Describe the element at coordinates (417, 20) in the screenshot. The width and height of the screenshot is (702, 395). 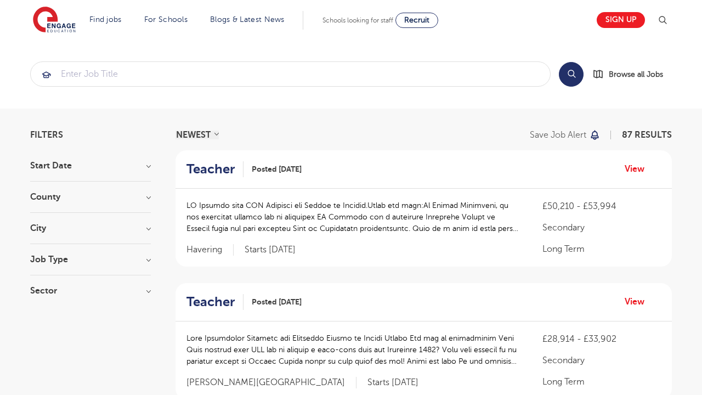
I see `a: Recruit` at that location.